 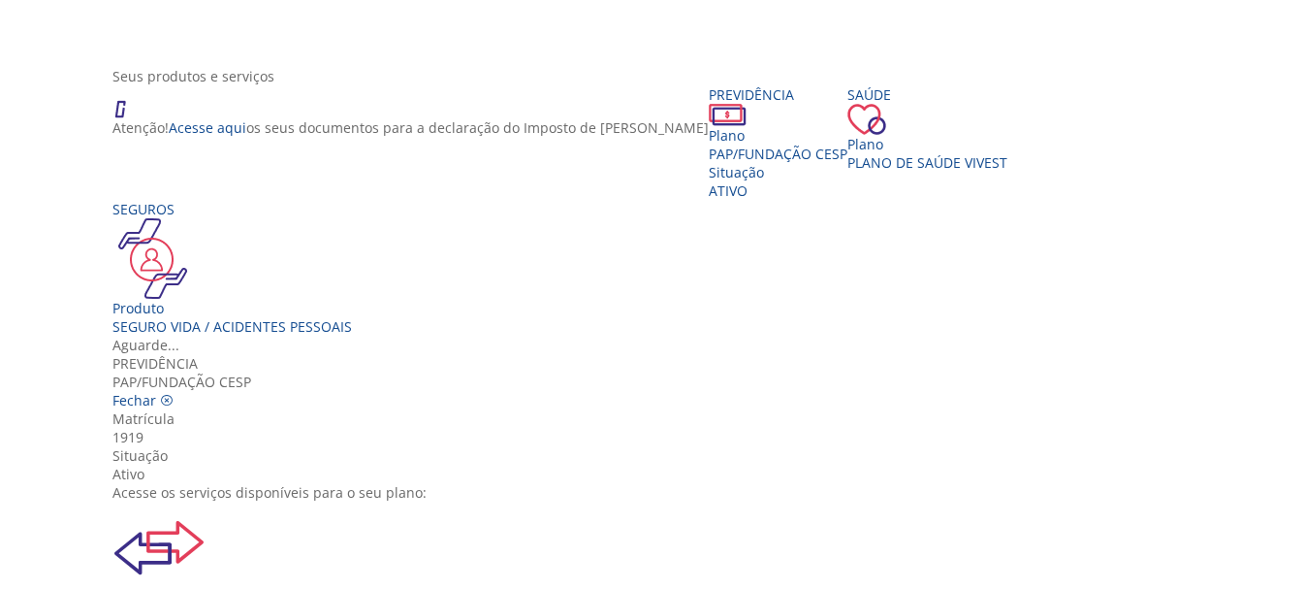 What do you see at coordinates (927, 128) in the screenshot?
I see `a: Saúde PlanoPlano de Saúde VIVEST` at bounding box center [927, 128].